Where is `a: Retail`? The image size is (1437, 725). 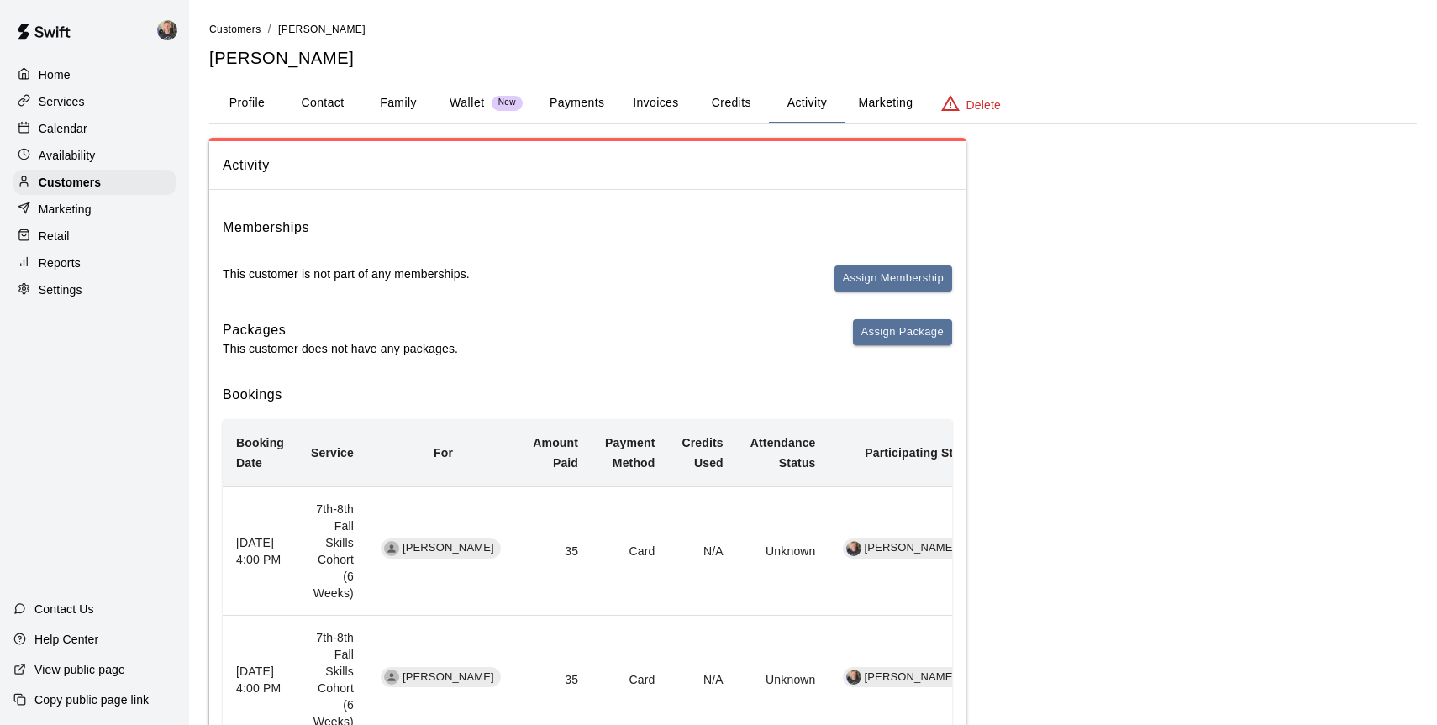
a: Retail is located at coordinates (94, 236).